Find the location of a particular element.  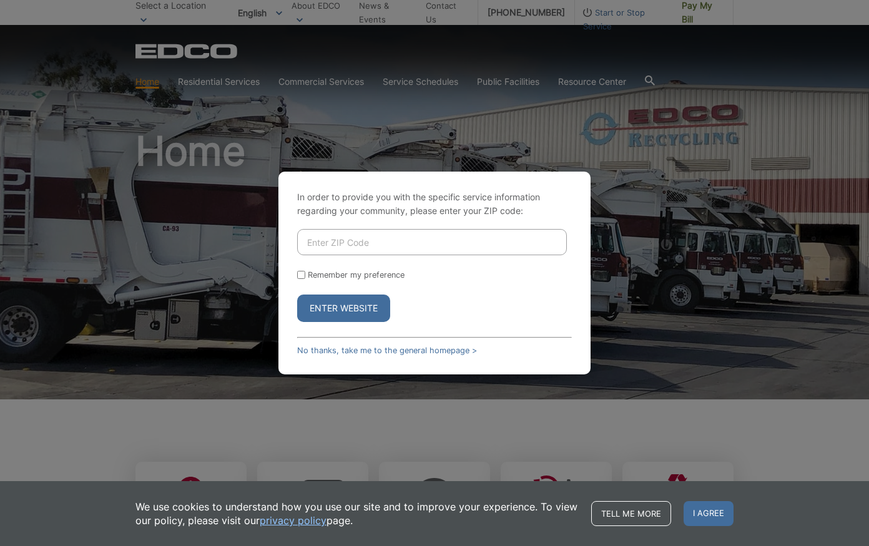

a: privacy policy is located at coordinates (293, 521).